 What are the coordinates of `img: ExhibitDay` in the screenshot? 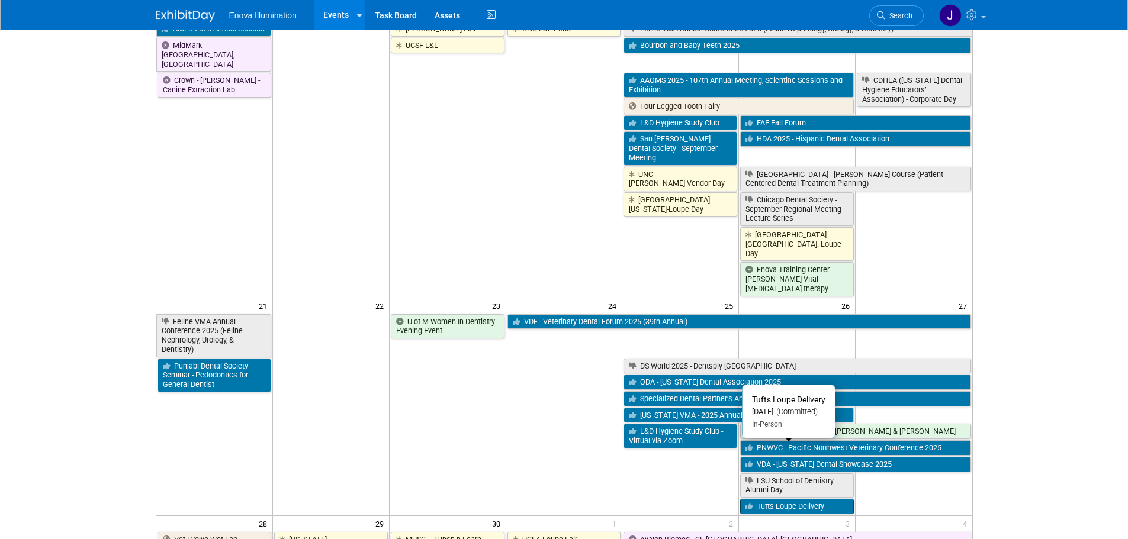 It's located at (185, 16).